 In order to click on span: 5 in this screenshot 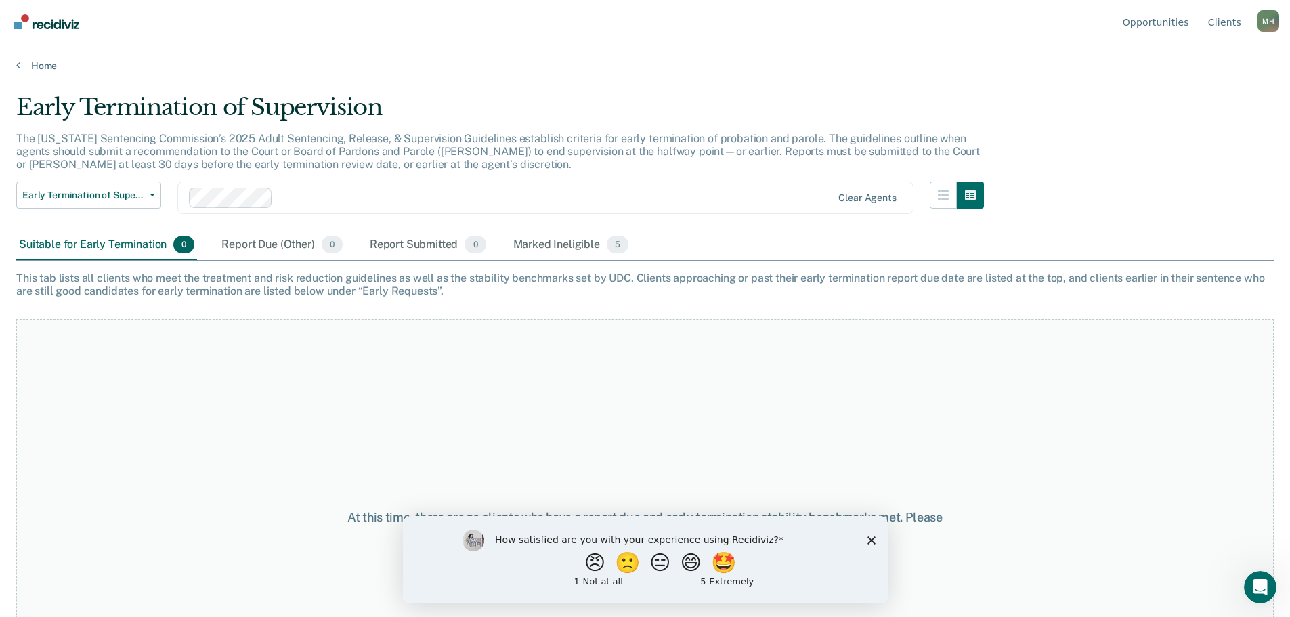, I will do `click(618, 245)`.